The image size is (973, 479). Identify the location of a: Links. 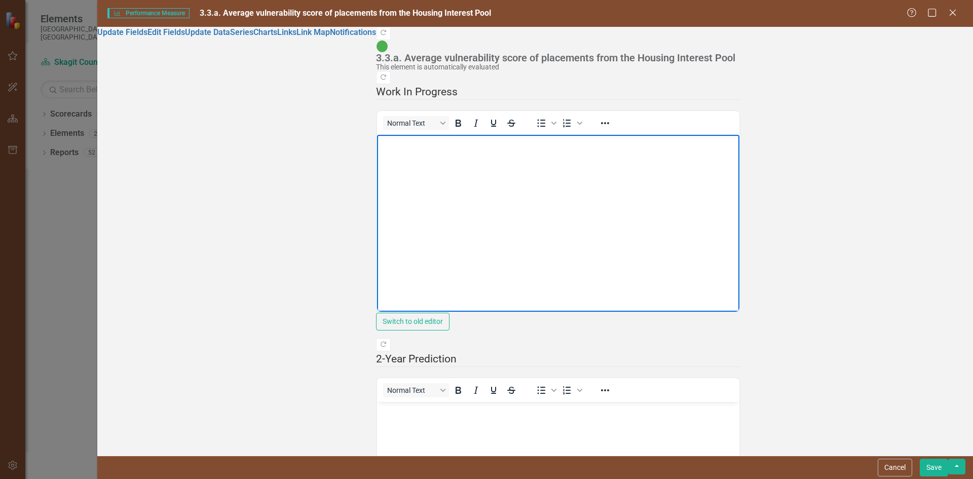
(287, 32).